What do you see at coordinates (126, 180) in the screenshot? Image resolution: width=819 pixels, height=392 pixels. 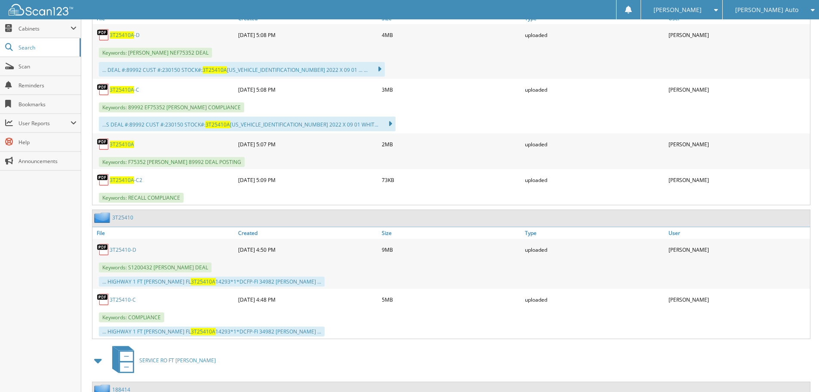 I see `a: 3T25410A-C2` at bounding box center [126, 180].